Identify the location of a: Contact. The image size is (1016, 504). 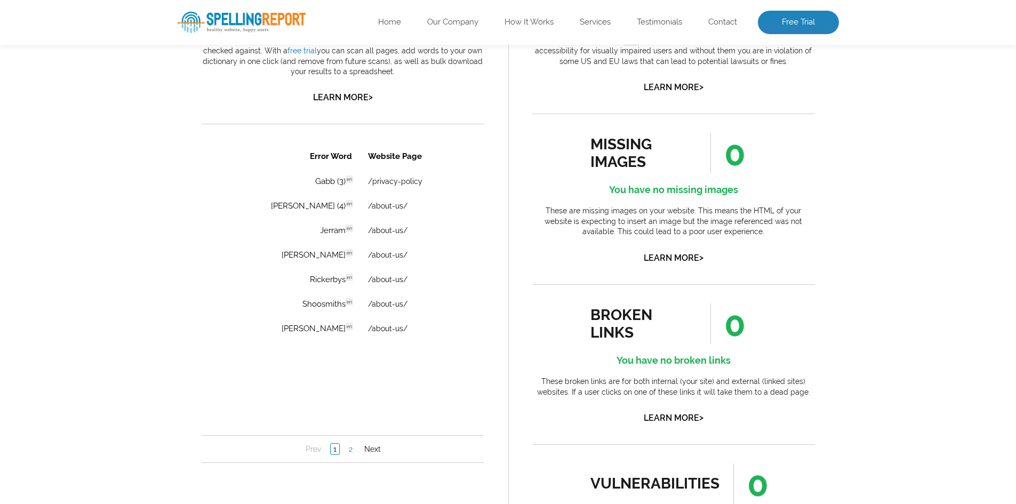
(722, 22).